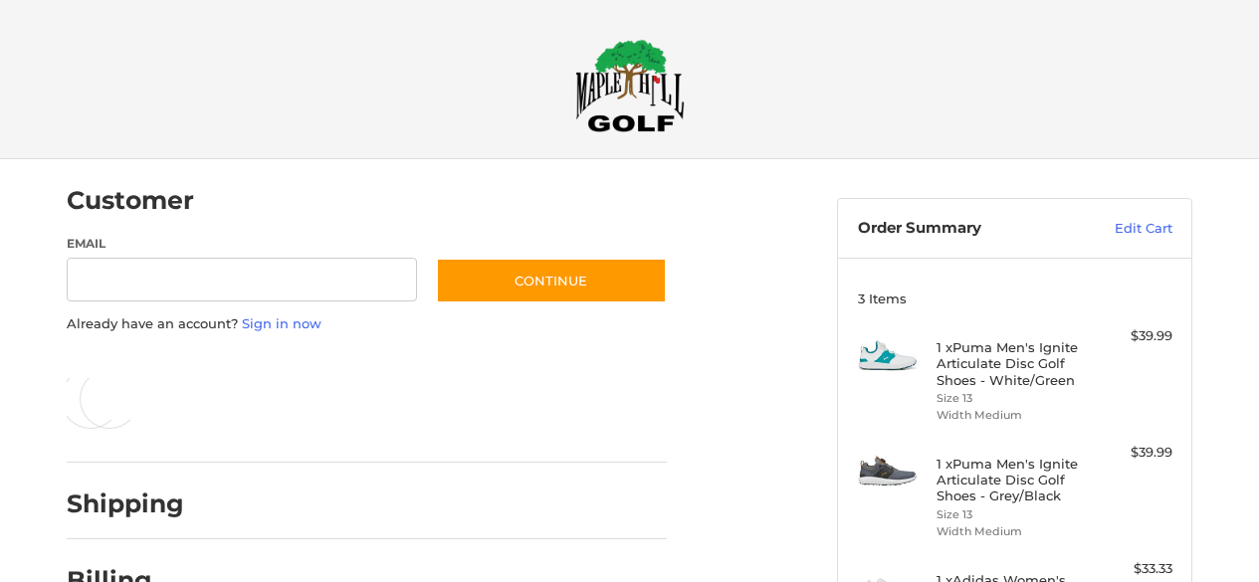 Image resolution: width=1259 pixels, height=582 pixels. I want to click on li: Width Medium, so click(1012, 415).